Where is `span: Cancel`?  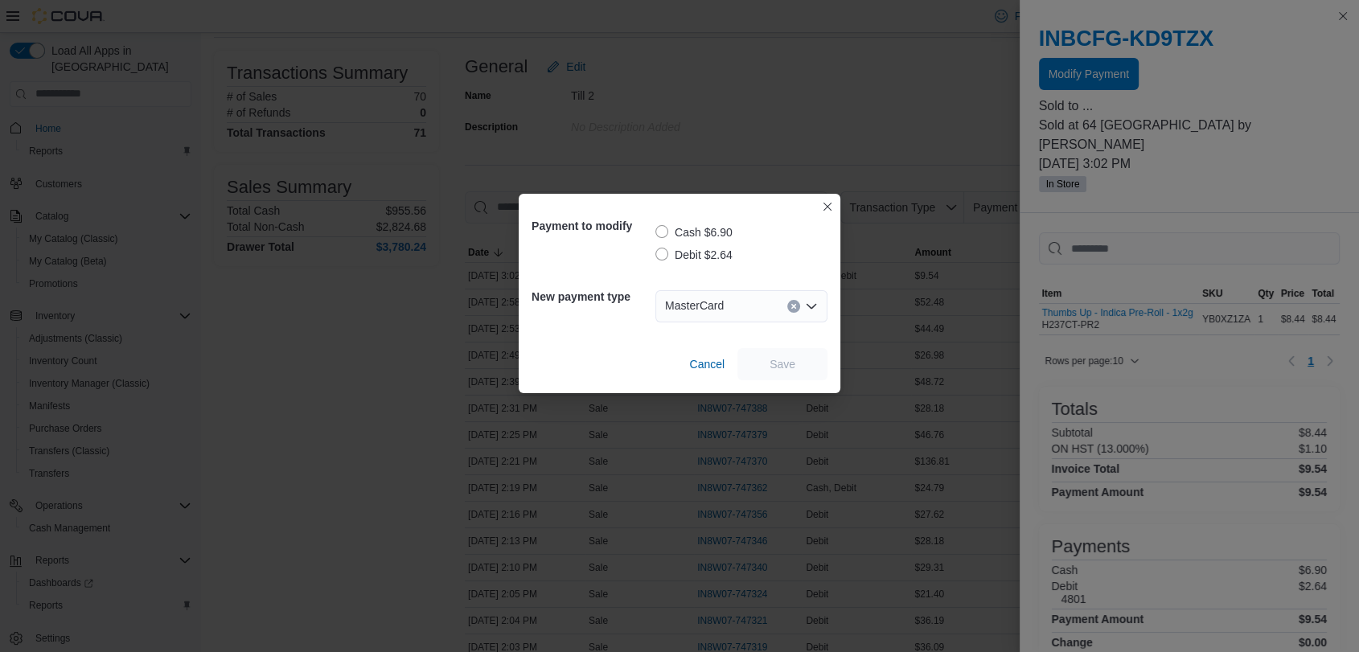
span: Cancel is located at coordinates (707, 364).